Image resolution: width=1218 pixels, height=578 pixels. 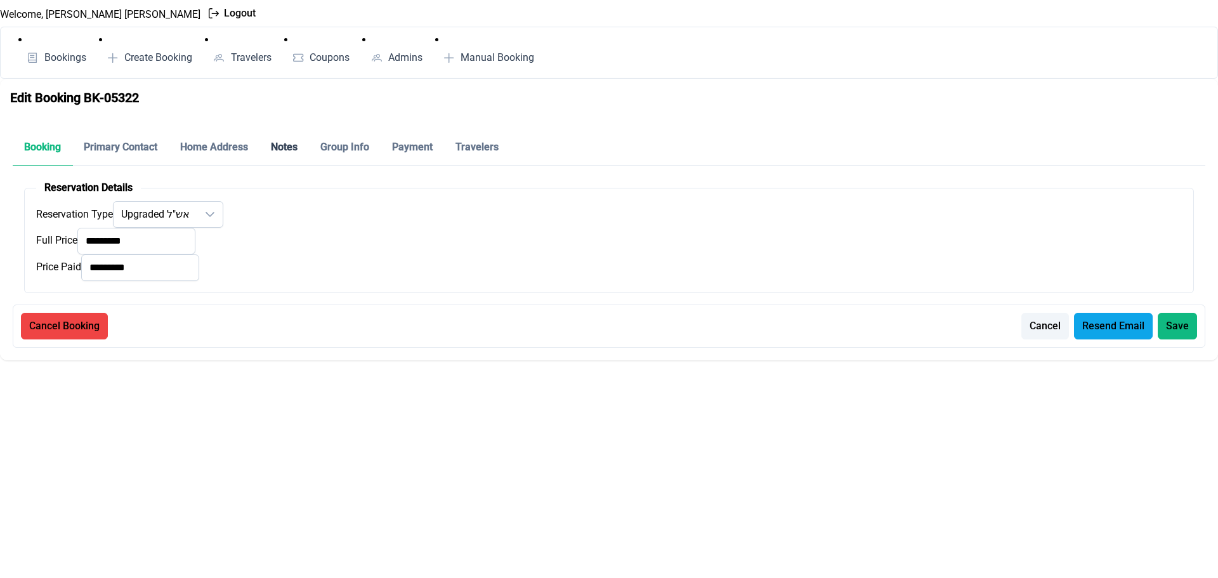 I want to click on span: Cancel Booking, so click(x=64, y=326).